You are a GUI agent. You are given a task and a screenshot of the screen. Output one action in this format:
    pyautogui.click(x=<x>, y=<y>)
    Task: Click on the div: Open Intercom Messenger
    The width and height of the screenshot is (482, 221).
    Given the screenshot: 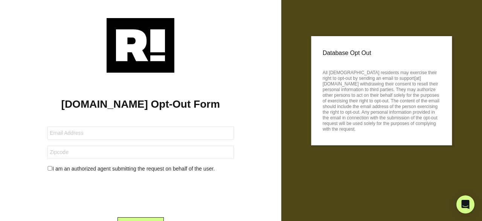 What is the action you would take?
    pyautogui.click(x=466, y=205)
    